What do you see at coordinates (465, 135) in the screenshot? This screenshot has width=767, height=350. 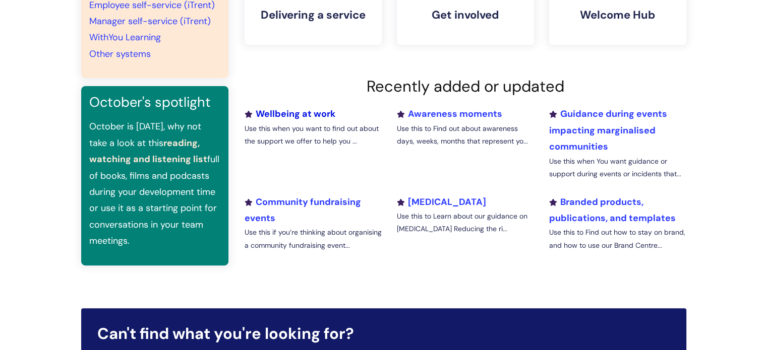 I see `p: Use this to Find out about awareness days, weeks, months that represent yo...` at bounding box center [465, 135].